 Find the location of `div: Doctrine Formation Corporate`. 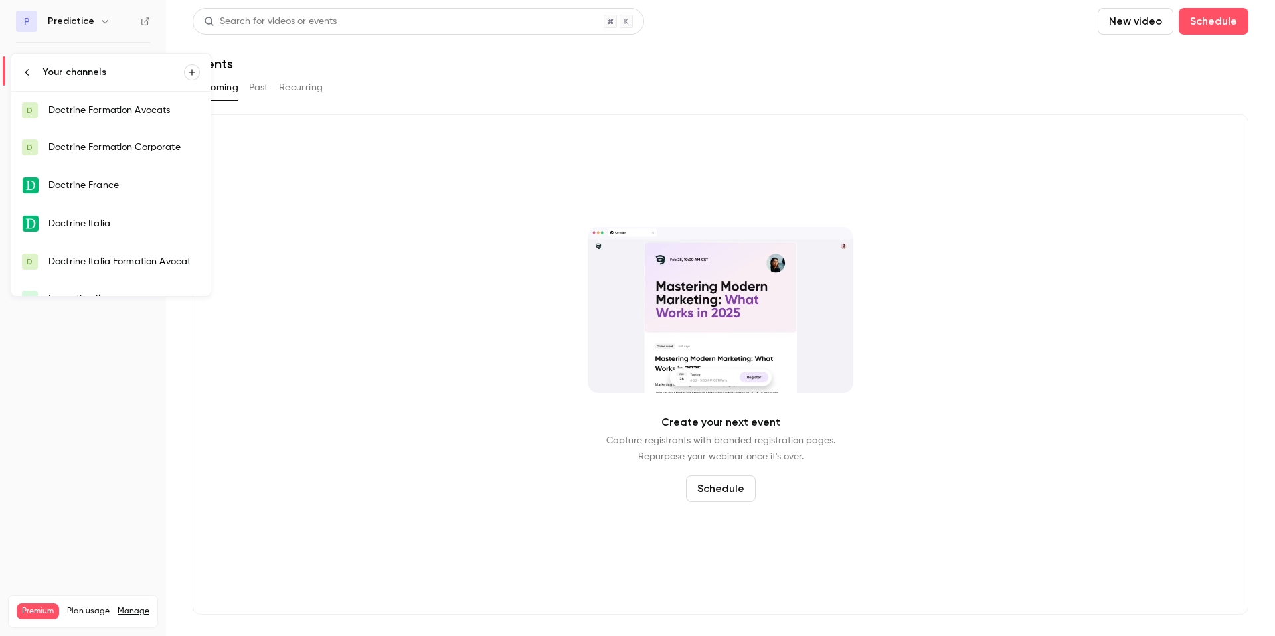

div: Doctrine Formation Corporate is located at coordinates (124, 147).